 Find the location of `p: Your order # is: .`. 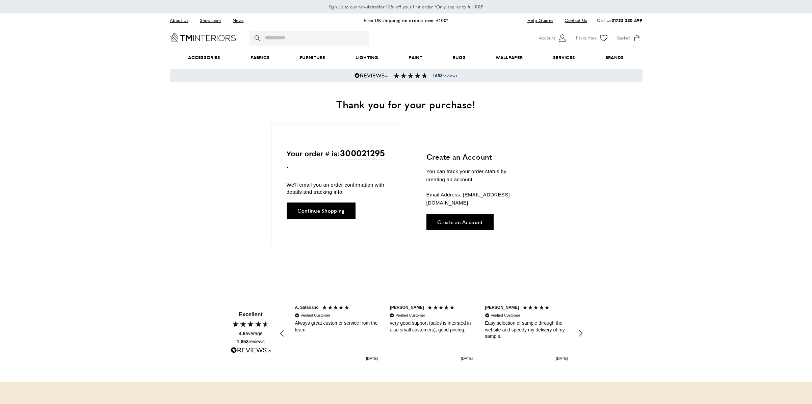

p: Your order # is: . is located at coordinates (336, 159).